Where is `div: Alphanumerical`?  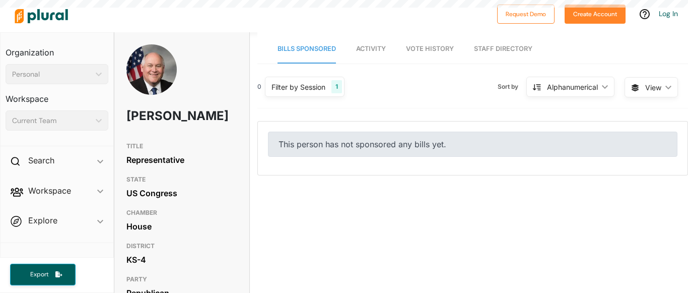
div: Alphanumerical is located at coordinates (572, 87).